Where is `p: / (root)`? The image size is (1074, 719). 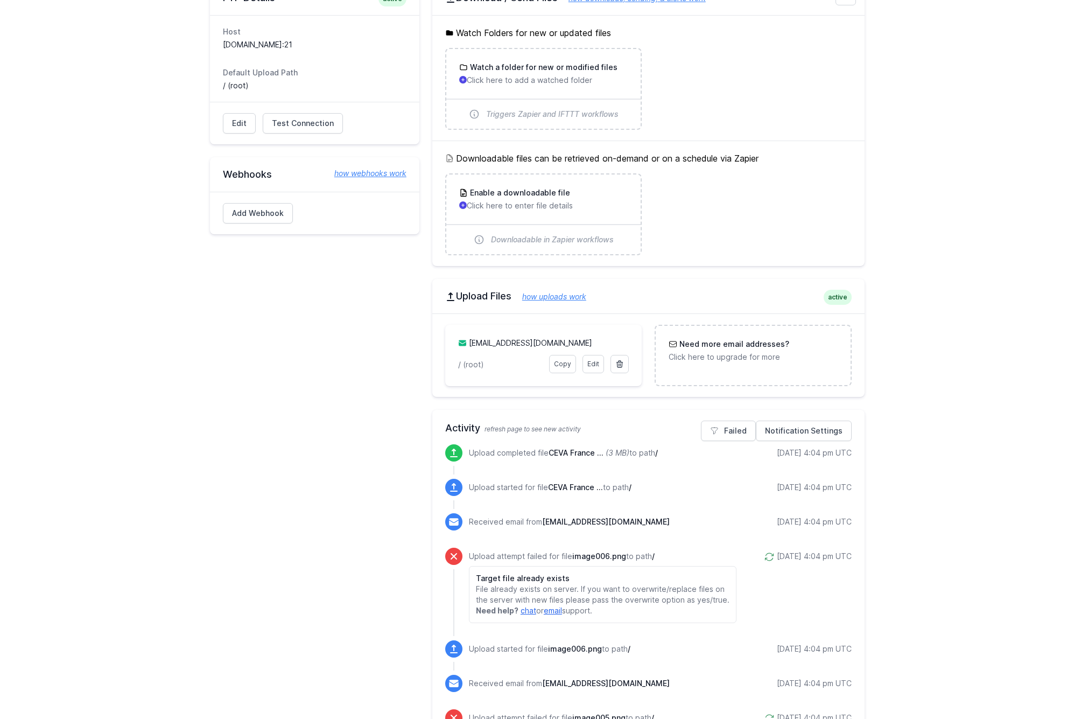 p: / (root) is located at coordinates (500, 364).